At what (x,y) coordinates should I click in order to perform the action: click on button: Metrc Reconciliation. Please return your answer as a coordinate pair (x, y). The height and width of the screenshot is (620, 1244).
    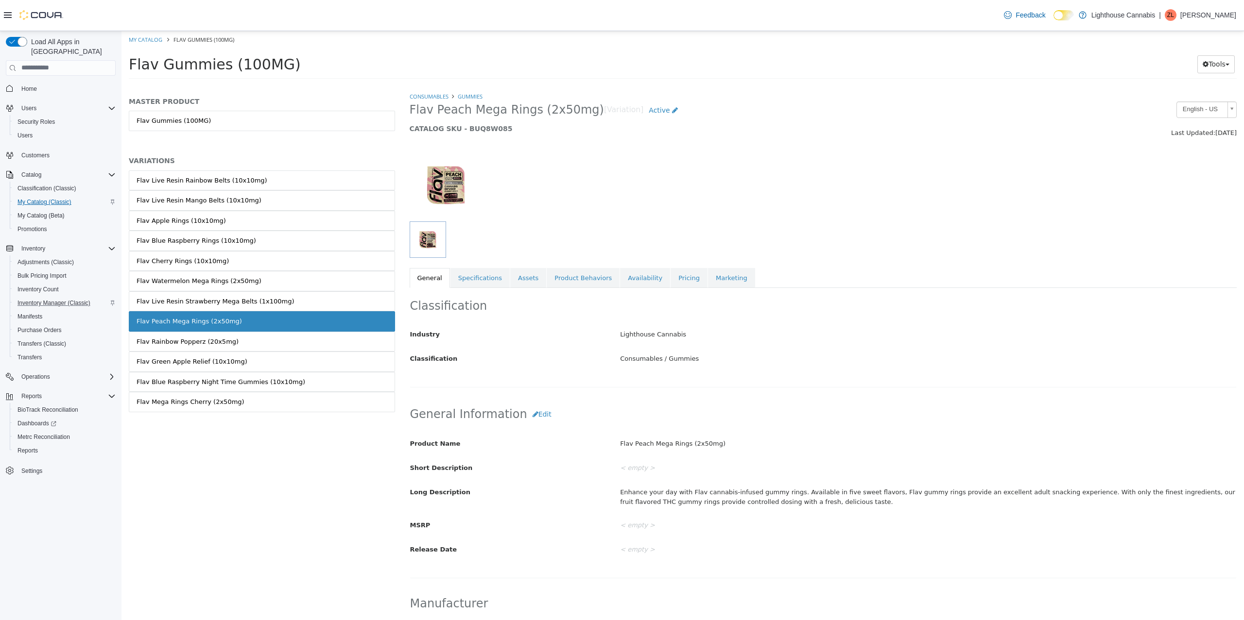
    Looking at the image, I should click on (65, 437).